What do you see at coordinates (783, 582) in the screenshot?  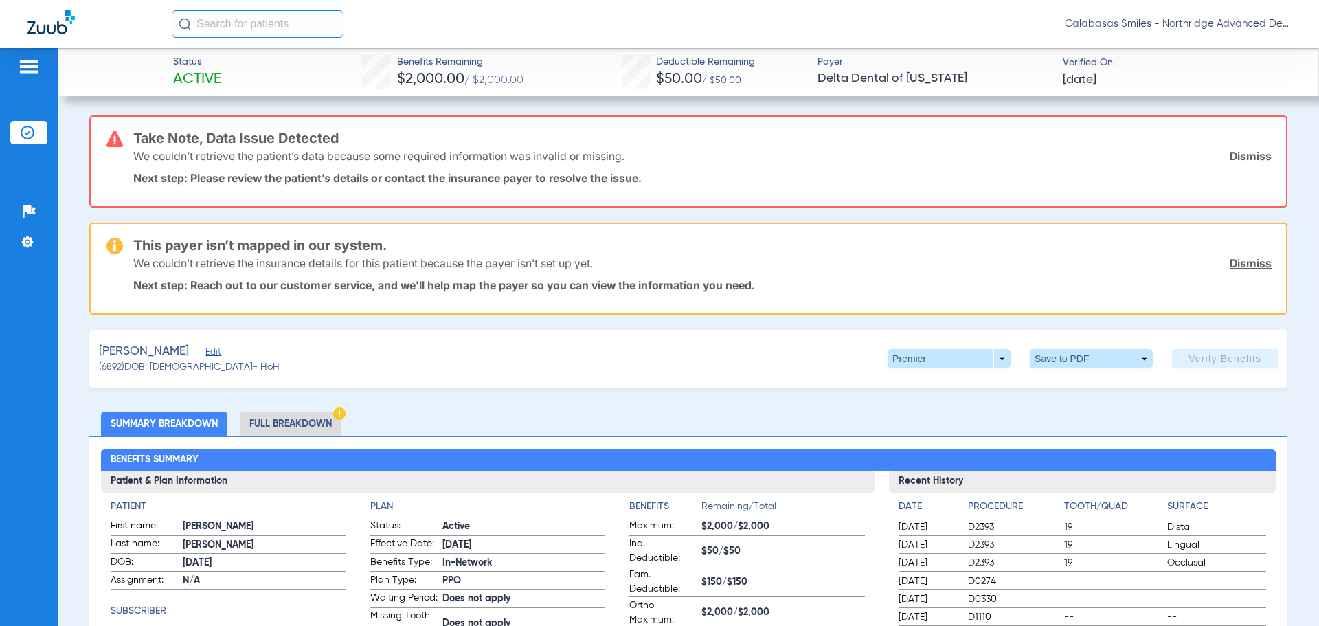 I see `span: $150/$150` at bounding box center [783, 582].